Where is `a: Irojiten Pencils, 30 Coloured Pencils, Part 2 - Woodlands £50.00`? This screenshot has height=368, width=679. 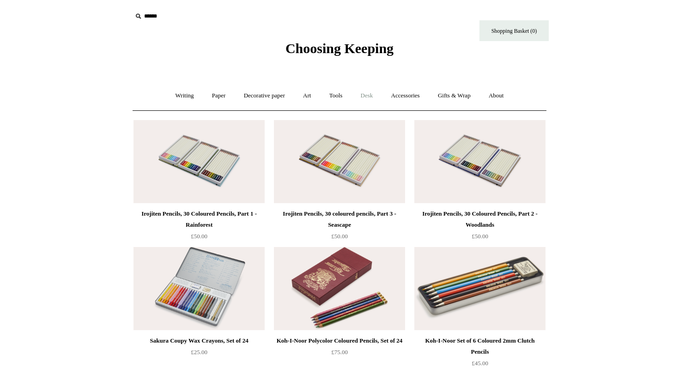 a: Irojiten Pencils, 30 Coloured Pencils, Part 2 - Woodlands £50.00 is located at coordinates (480, 227).